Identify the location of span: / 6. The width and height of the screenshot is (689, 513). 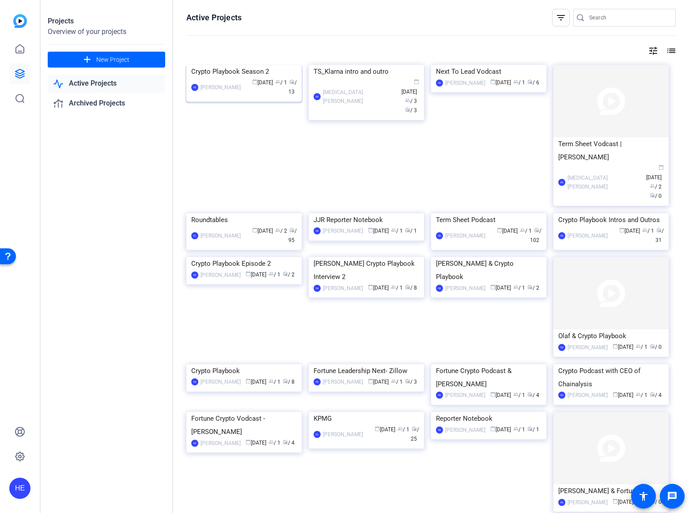
(533, 83).